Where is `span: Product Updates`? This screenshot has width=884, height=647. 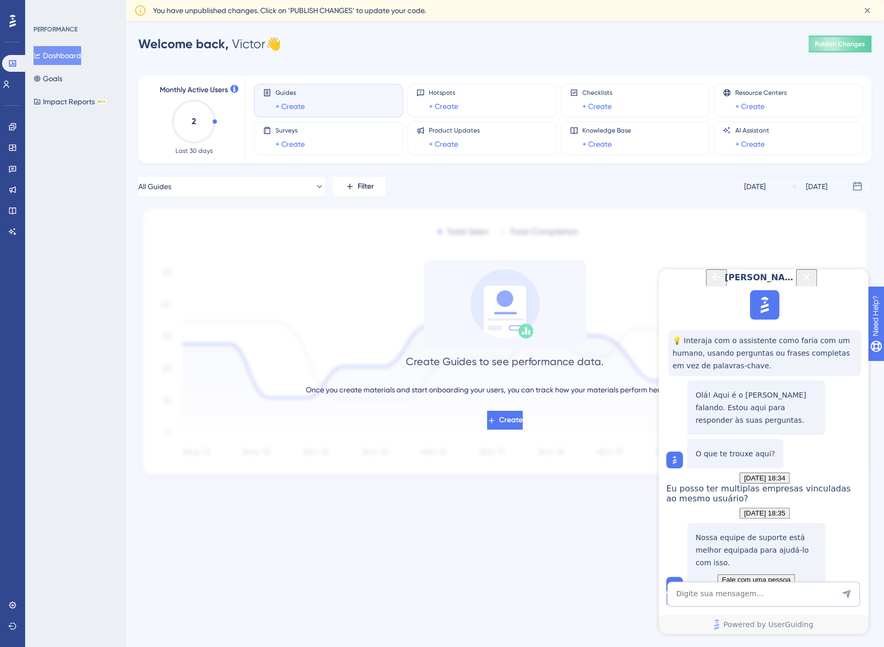 span: Product Updates is located at coordinates (454, 130).